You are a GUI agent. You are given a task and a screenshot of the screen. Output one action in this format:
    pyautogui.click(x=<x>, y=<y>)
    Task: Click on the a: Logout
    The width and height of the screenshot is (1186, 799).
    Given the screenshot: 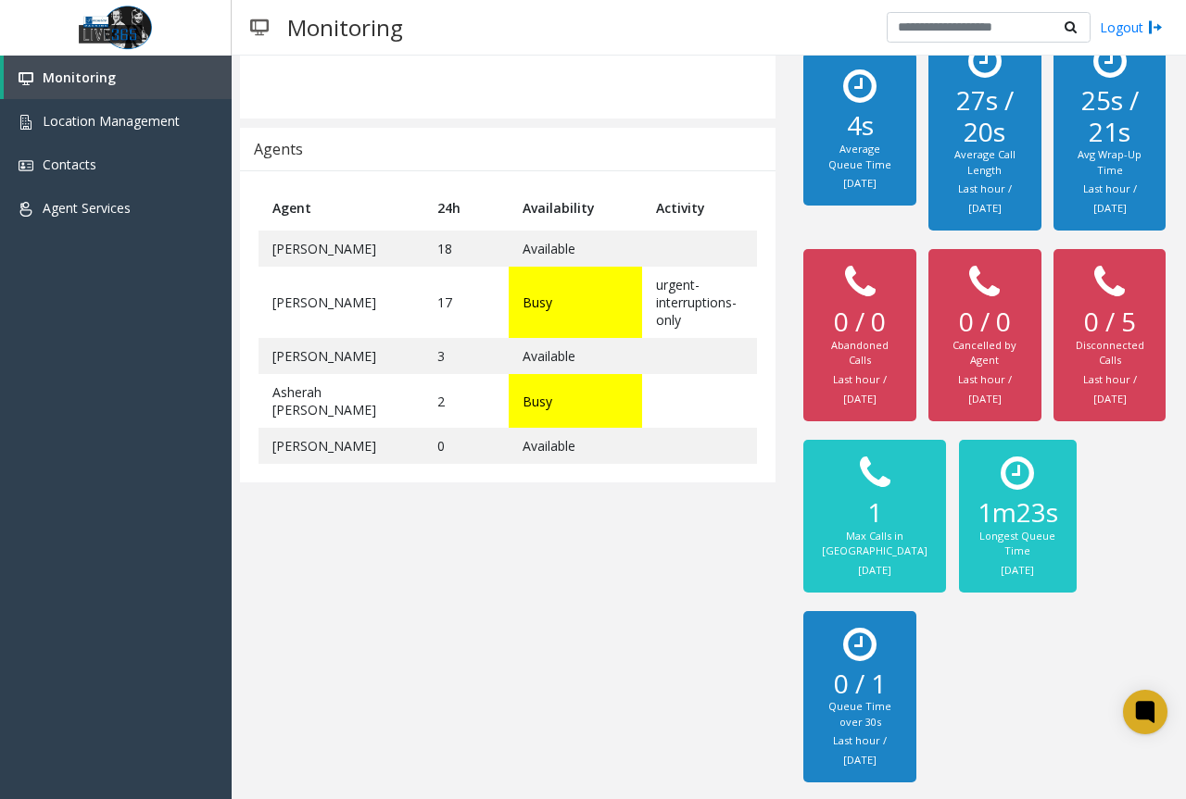 What is the action you would take?
    pyautogui.click(x=1131, y=27)
    